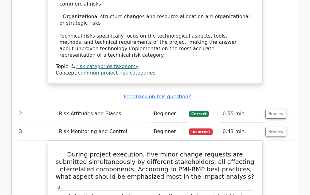 The width and height of the screenshot is (310, 195). Describe the element at coordinates (117, 73) in the screenshot. I see `a: common project risk categories` at that location.